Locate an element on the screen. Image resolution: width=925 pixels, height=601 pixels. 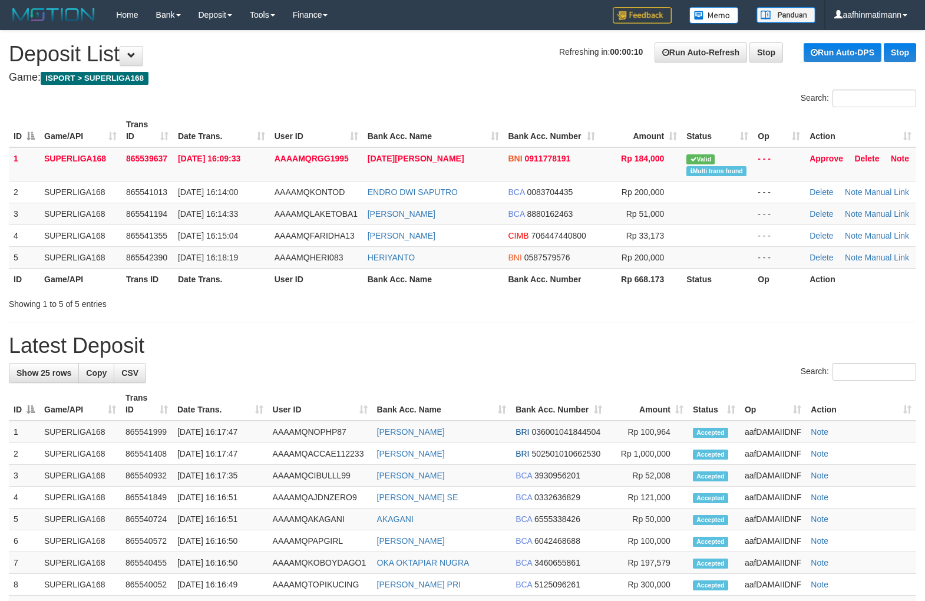
a: ENDRO DWI SAPUTRO is located at coordinates (412, 192).